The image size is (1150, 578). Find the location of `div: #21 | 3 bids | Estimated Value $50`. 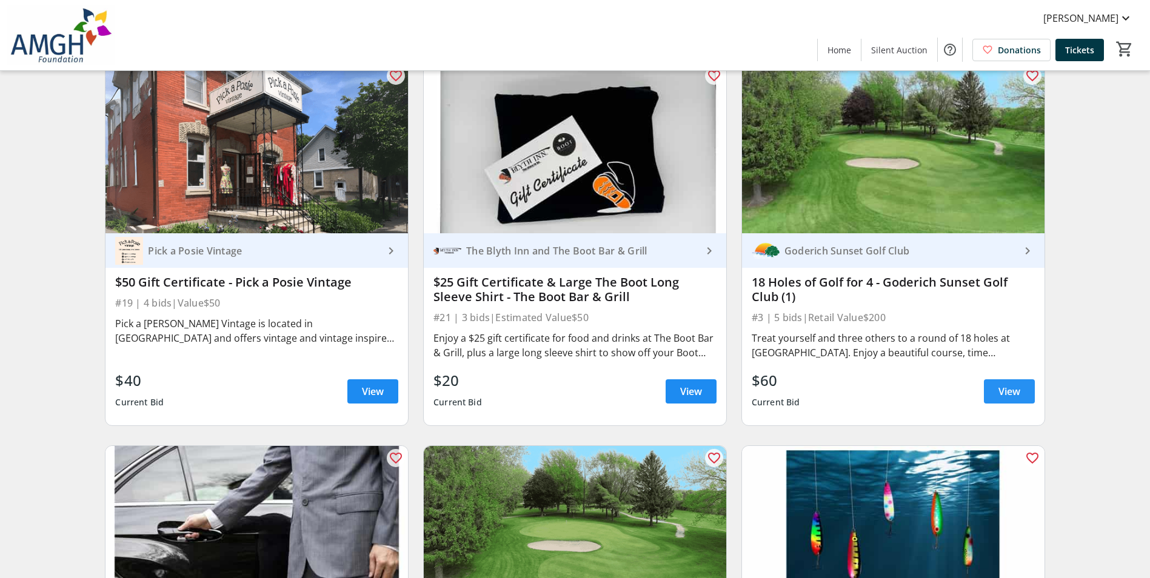

div: #21 | 3 bids | Estimated Value $50 is located at coordinates (575, 318).